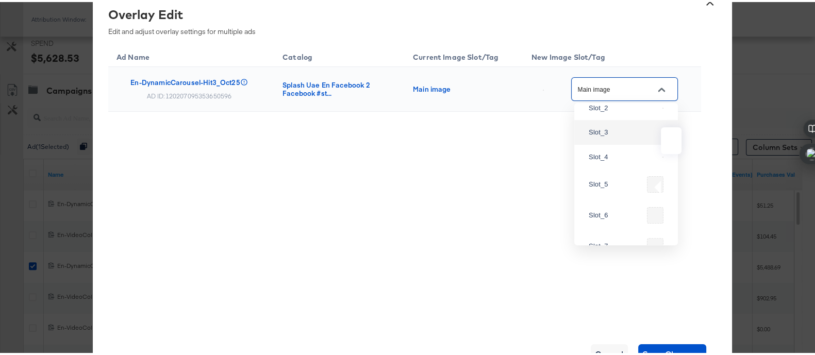 The height and width of the screenshot is (355, 815). What do you see at coordinates (623, 130) in the screenshot?
I see `div: Slot_3` at bounding box center [623, 130].